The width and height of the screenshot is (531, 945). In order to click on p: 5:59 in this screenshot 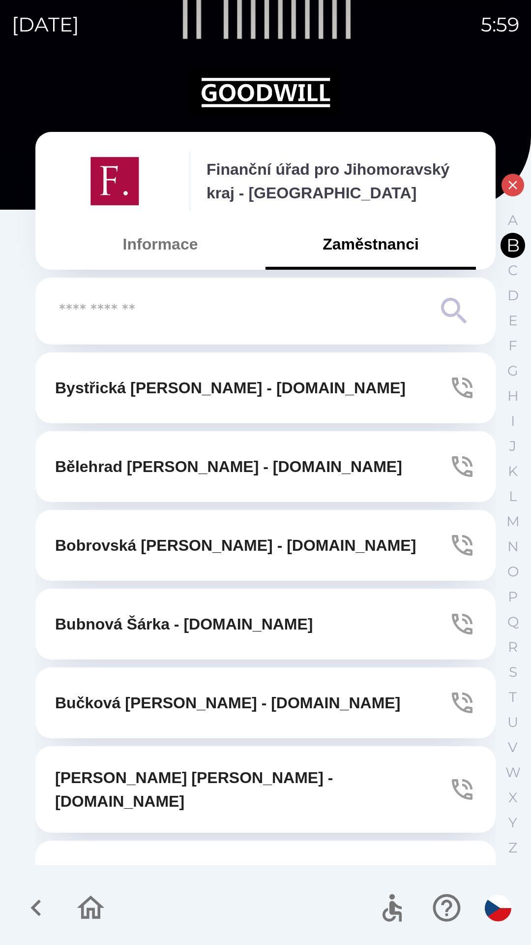, I will do `click(500, 25)`.